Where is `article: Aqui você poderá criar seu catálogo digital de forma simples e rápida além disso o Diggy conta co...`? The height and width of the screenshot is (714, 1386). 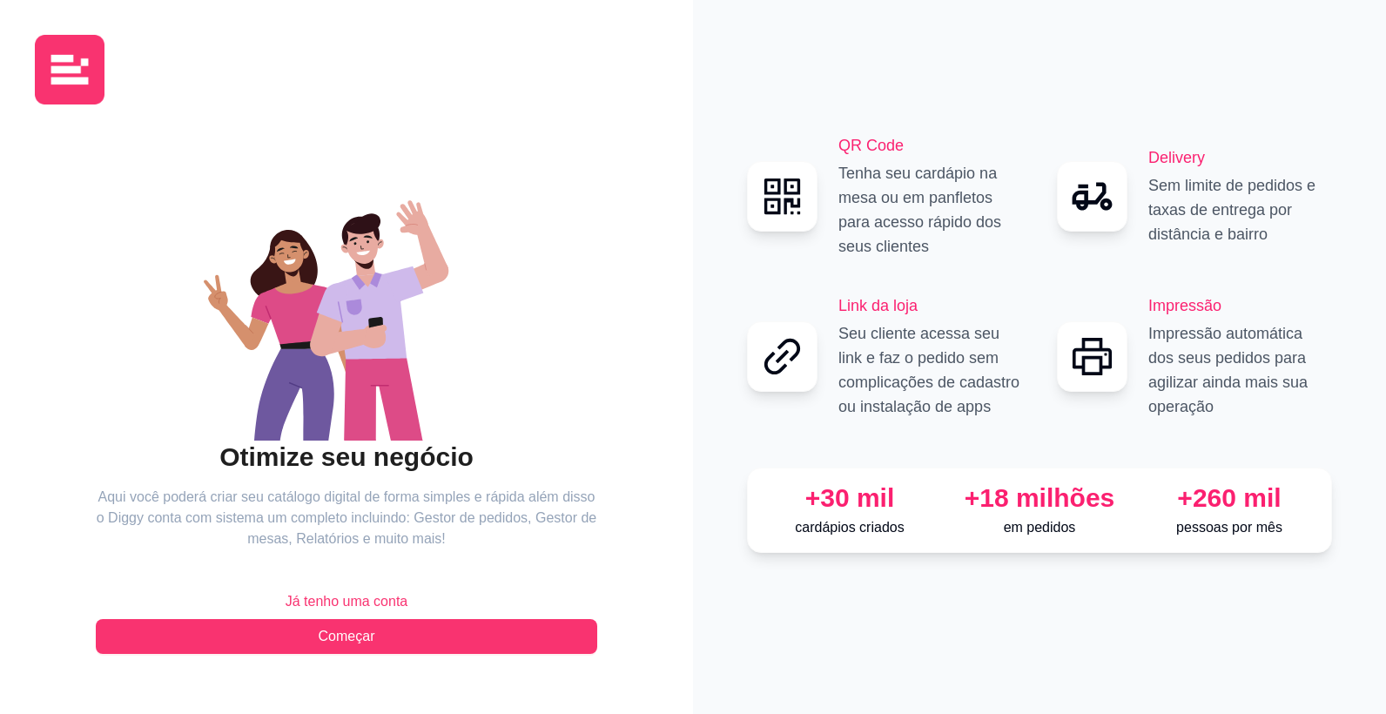 article: Aqui você poderá criar seu catálogo digital de forma simples e rápida além disso o Diggy conta co... is located at coordinates (347, 518).